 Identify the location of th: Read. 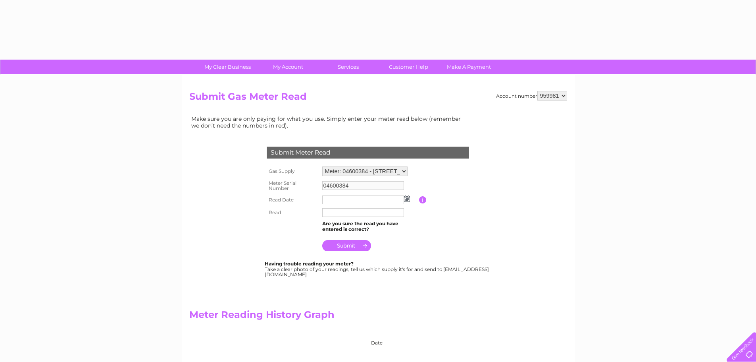
(292, 212).